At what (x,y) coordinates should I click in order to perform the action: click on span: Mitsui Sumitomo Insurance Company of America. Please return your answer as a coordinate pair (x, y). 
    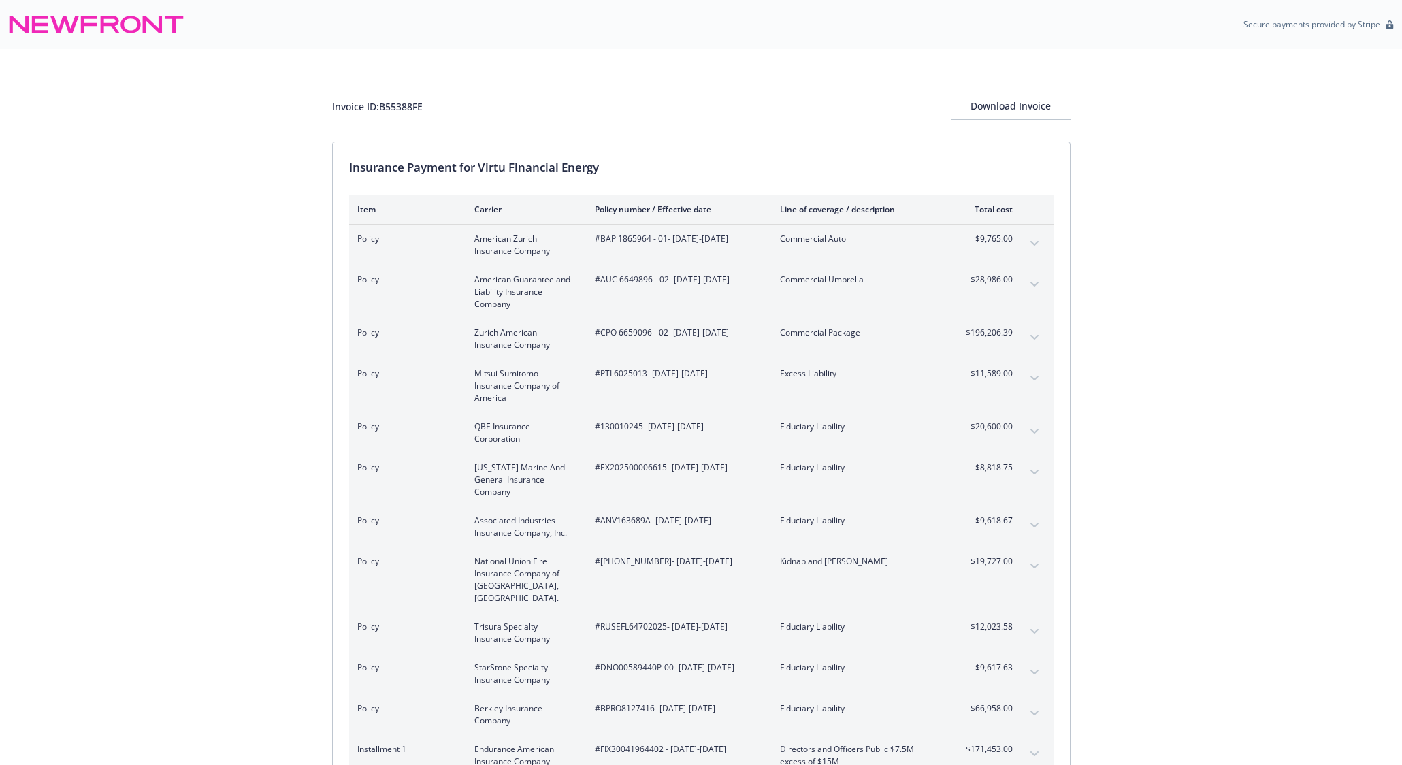
    Looking at the image, I should click on (523, 386).